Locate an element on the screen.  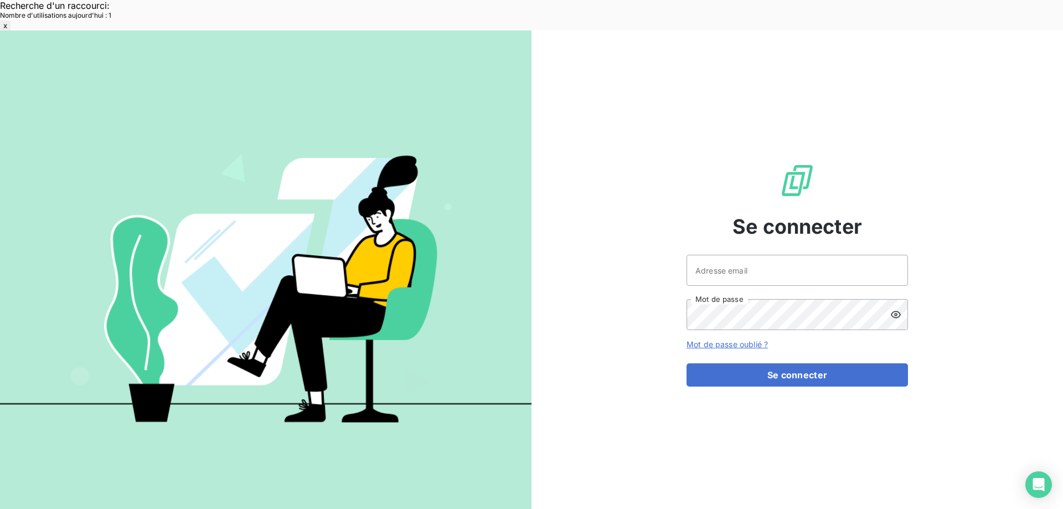
span: Se connecter is located at coordinates (797, 226).